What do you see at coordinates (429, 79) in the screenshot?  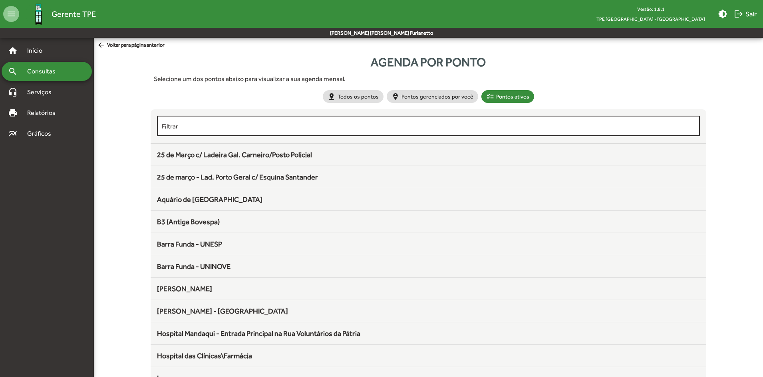 I see `div: Selecione um dos pontos abaixo para visualizar a sua agenda mensal.` at bounding box center [429, 79].